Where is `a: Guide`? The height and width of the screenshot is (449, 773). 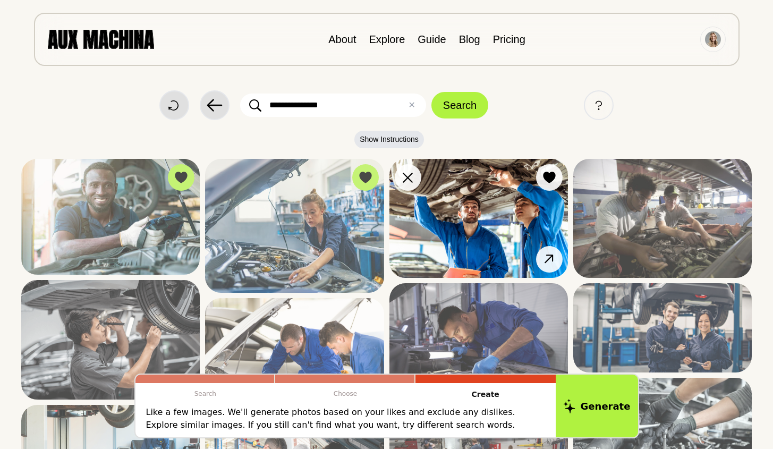 a: Guide is located at coordinates (431, 39).